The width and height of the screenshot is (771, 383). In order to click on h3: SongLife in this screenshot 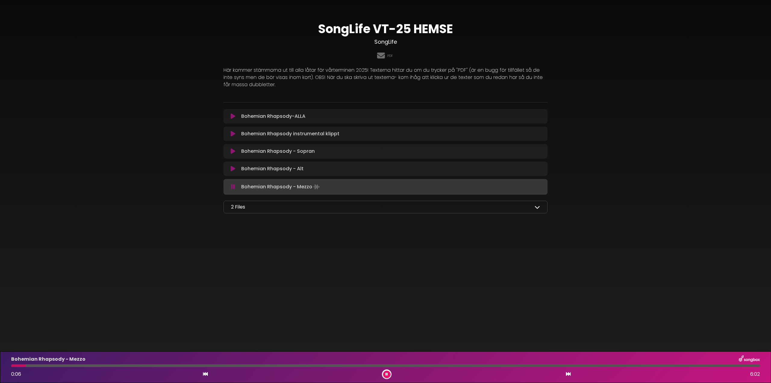, I will do `click(385, 42)`.